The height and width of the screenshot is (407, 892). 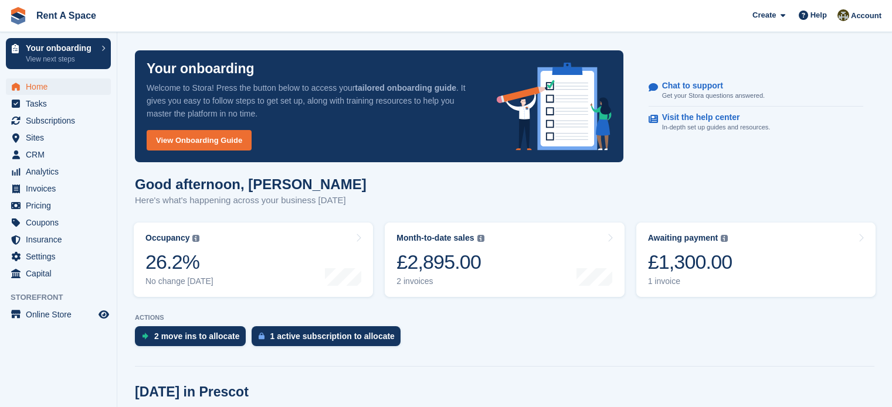 What do you see at coordinates (61, 155) in the screenshot?
I see `span: CRM` at bounding box center [61, 155].